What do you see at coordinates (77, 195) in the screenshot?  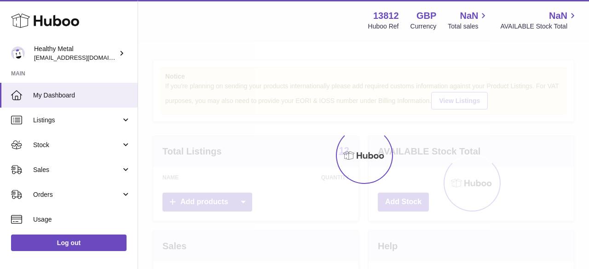 I see `span: Orders` at bounding box center [77, 195].